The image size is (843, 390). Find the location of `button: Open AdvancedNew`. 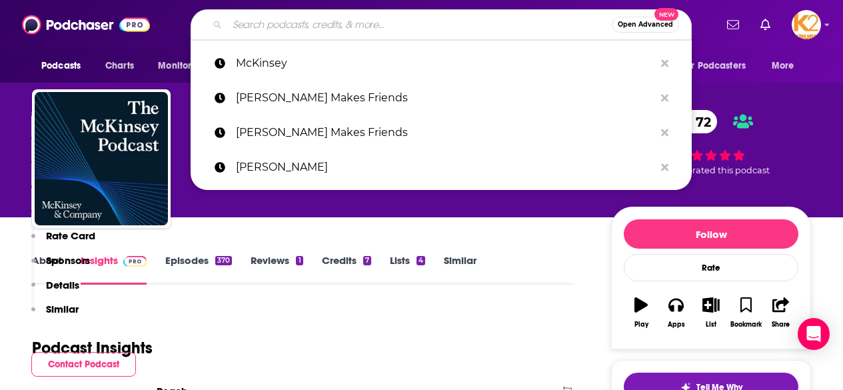

button: Open AdvancedNew is located at coordinates (645, 25).